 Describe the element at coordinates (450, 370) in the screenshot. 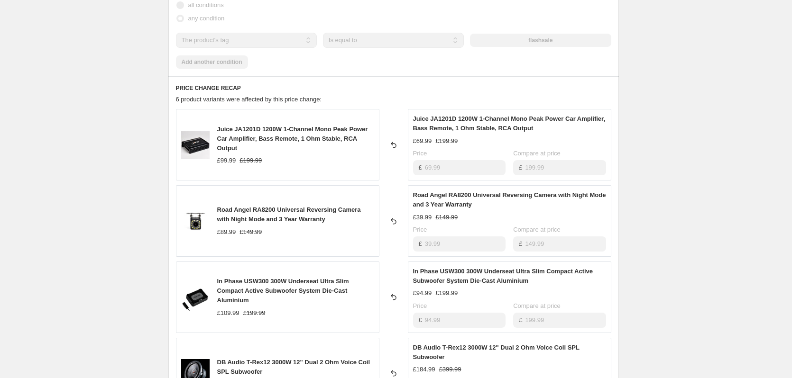

I see `strike: £399.99` at that location.